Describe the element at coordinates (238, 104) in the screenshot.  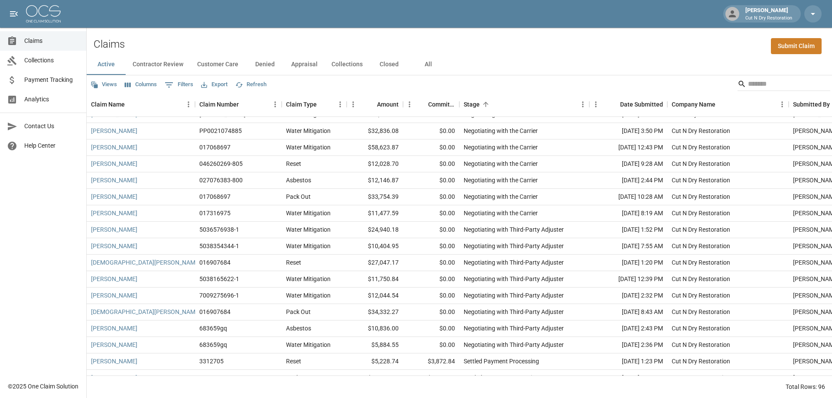
I see `div: Claim Number` at that location.